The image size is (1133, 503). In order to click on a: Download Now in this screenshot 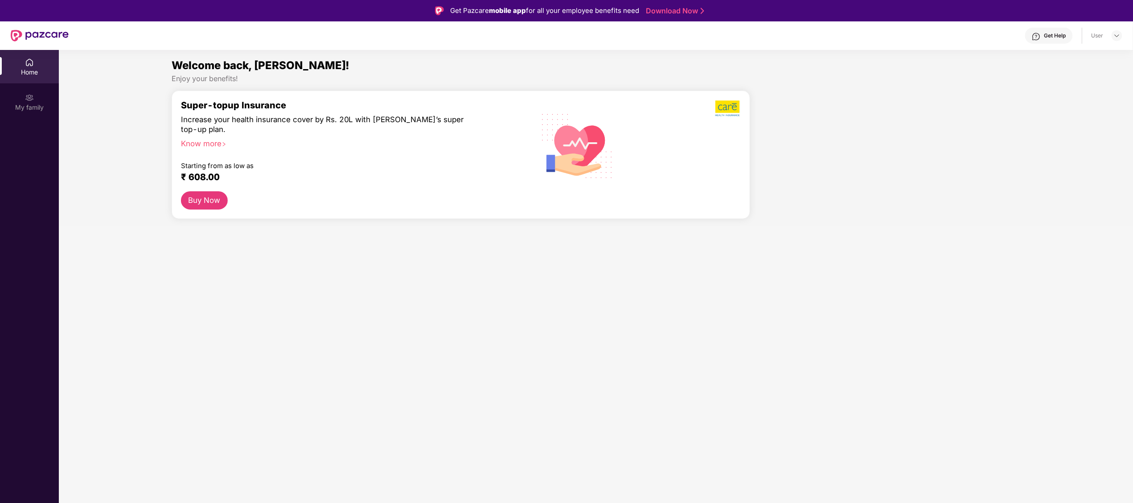, I will do `click(673, 11)`.